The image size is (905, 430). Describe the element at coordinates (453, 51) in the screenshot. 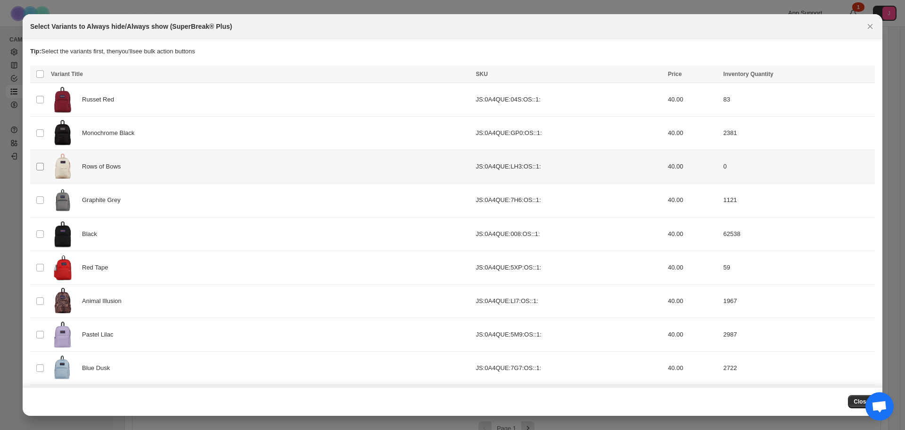

I see `p: Select the variants first, then you'll see bulk action buttons` at that location.